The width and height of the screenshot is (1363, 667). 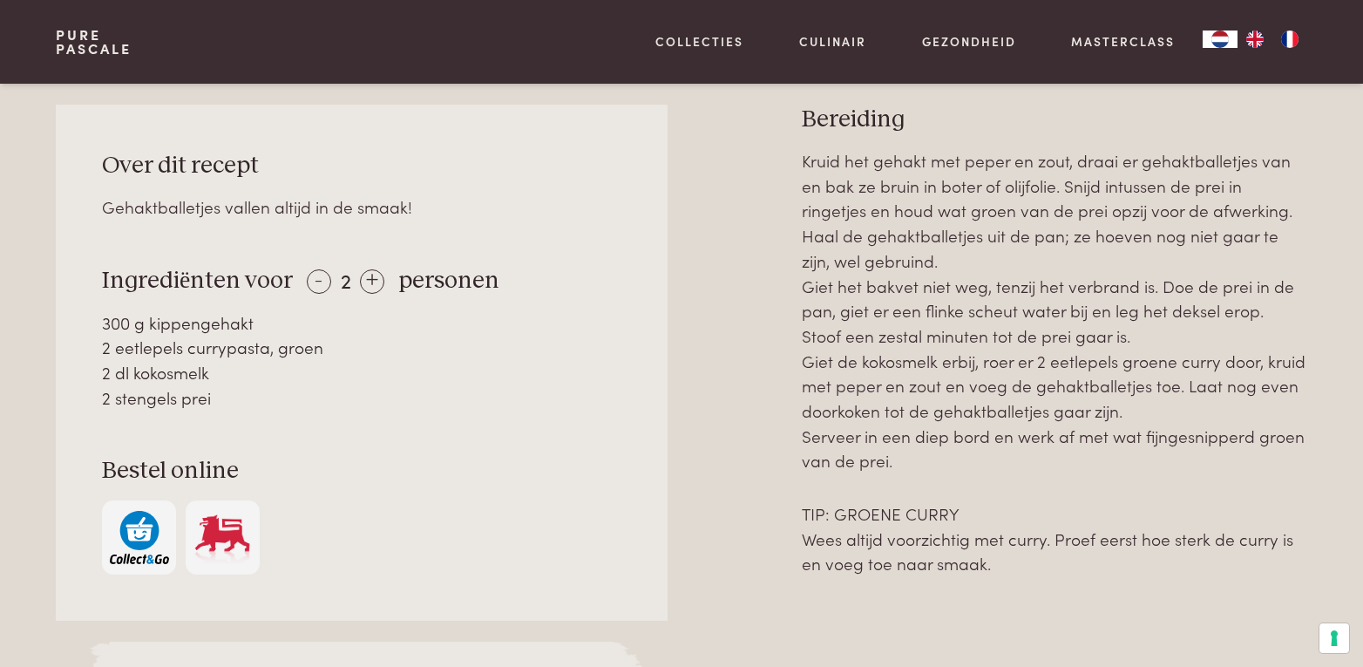 What do you see at coordinates (362, 166) in the screenshot?
I see `h3: Over dit recept` at bounding box center [362, 166].